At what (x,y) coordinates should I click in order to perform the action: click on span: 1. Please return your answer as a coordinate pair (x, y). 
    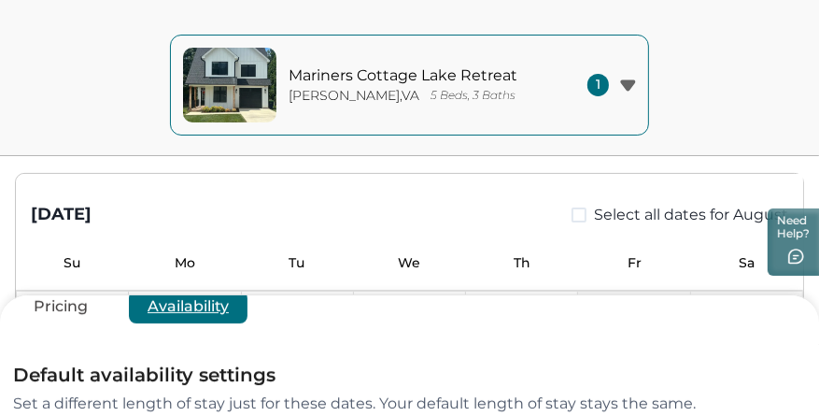
    Looking at the image, I should click on (598, 85).